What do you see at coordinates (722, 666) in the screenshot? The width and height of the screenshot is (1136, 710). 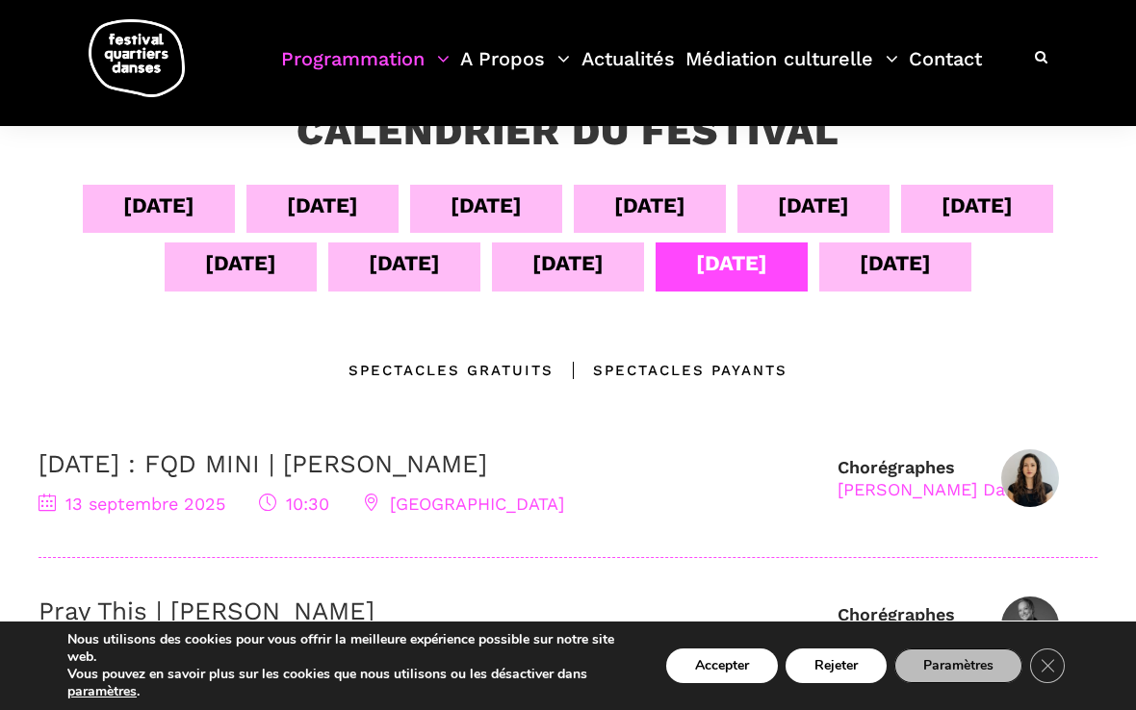 I see `button: Accepter` at bounding box center [722, 666].